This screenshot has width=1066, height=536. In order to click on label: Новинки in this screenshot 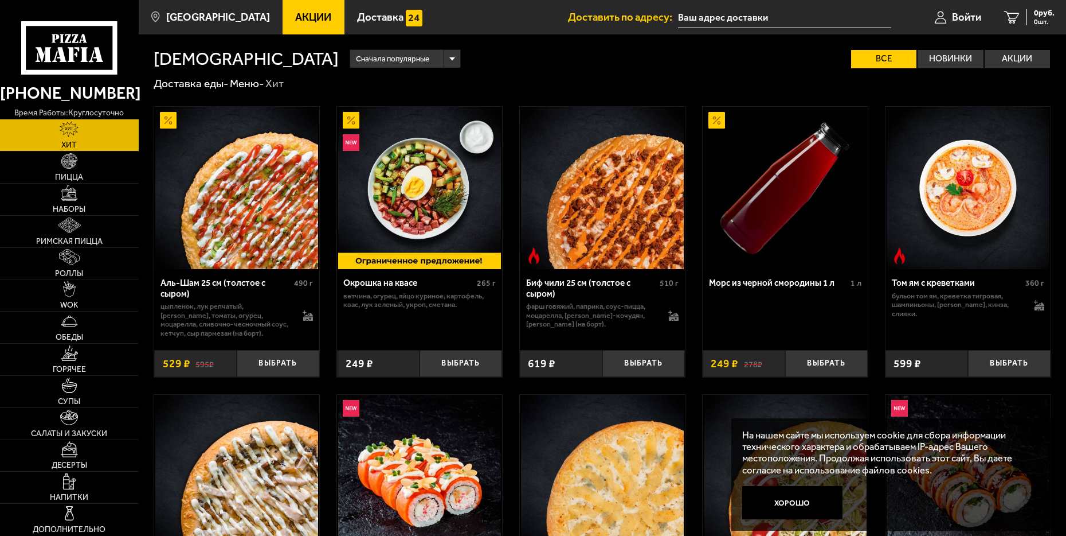, I will do `click(951, 59)`.